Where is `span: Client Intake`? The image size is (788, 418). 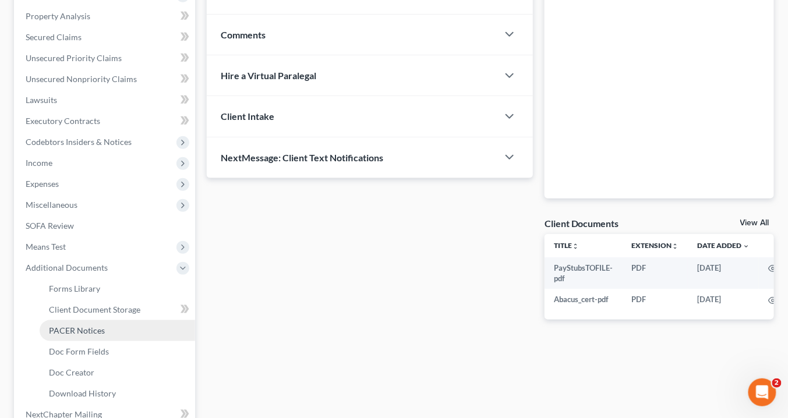 span: Client Intake is located at coordinates (248, 116).